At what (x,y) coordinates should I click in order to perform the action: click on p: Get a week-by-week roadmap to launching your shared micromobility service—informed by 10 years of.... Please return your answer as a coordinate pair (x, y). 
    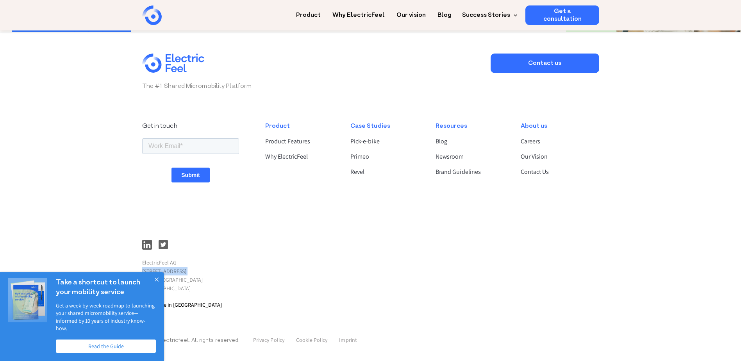
    Looking at the image, I should click on (106, 317).